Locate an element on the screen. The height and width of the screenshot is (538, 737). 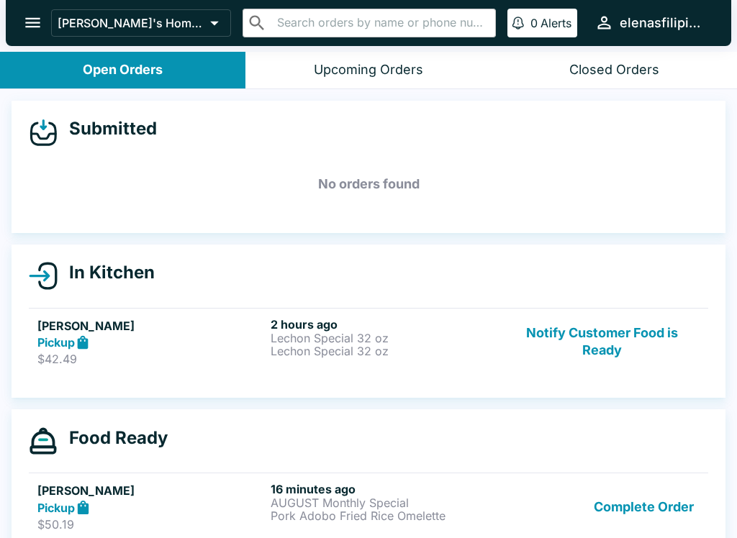
p: $42.49 is located at coordinates (151, 359).